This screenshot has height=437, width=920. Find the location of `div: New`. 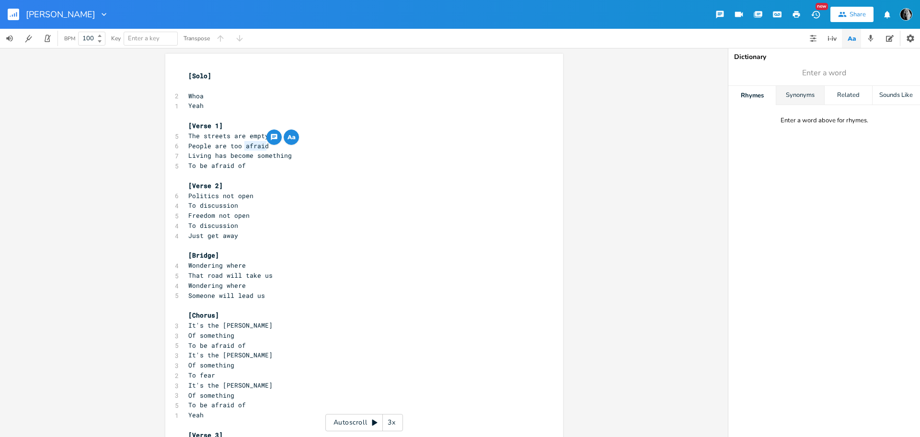

div: New is located at coordinates (822, 6).